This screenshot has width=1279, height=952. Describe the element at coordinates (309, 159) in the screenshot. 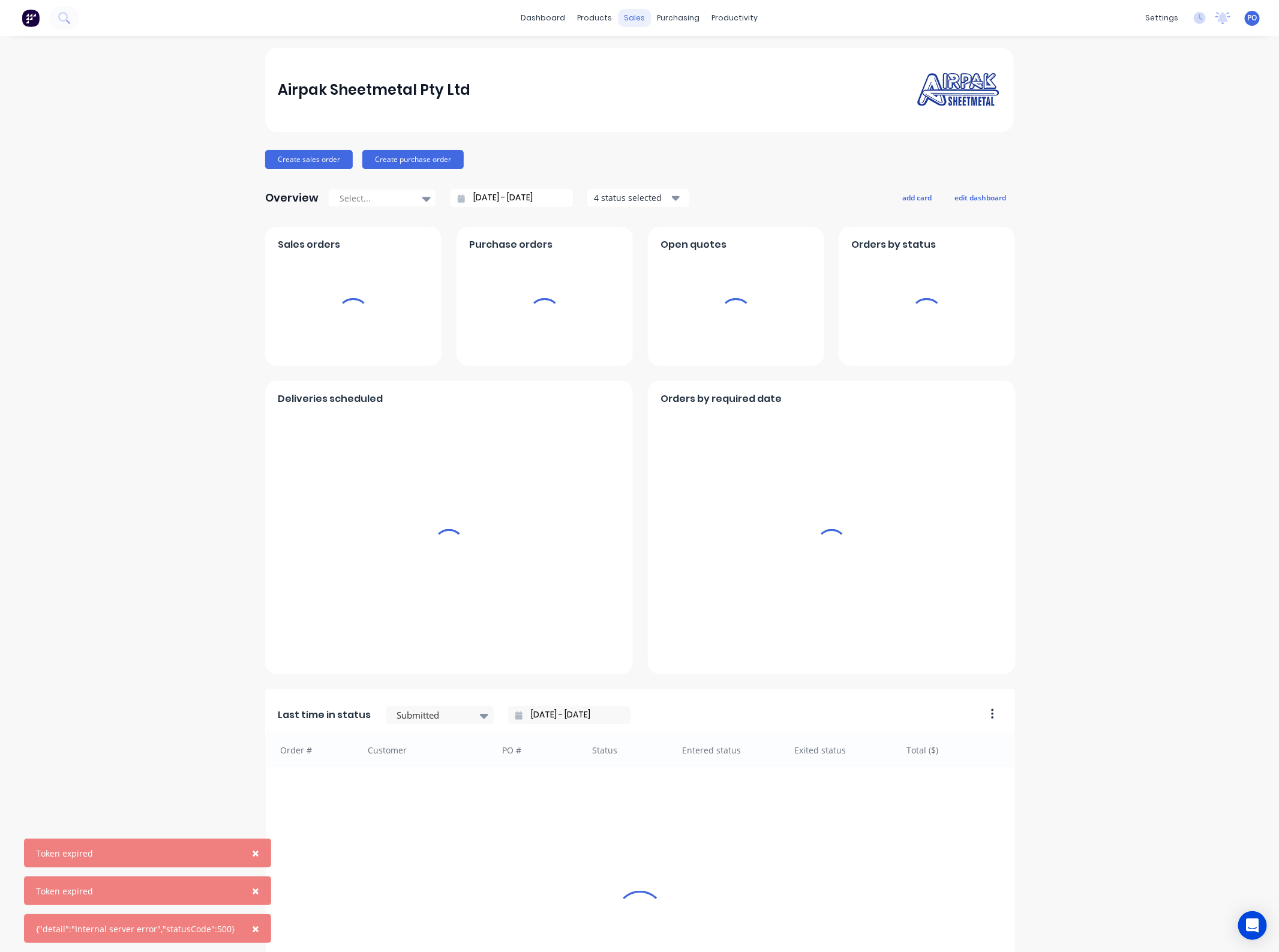

I see `button: Create sales order` at that location.